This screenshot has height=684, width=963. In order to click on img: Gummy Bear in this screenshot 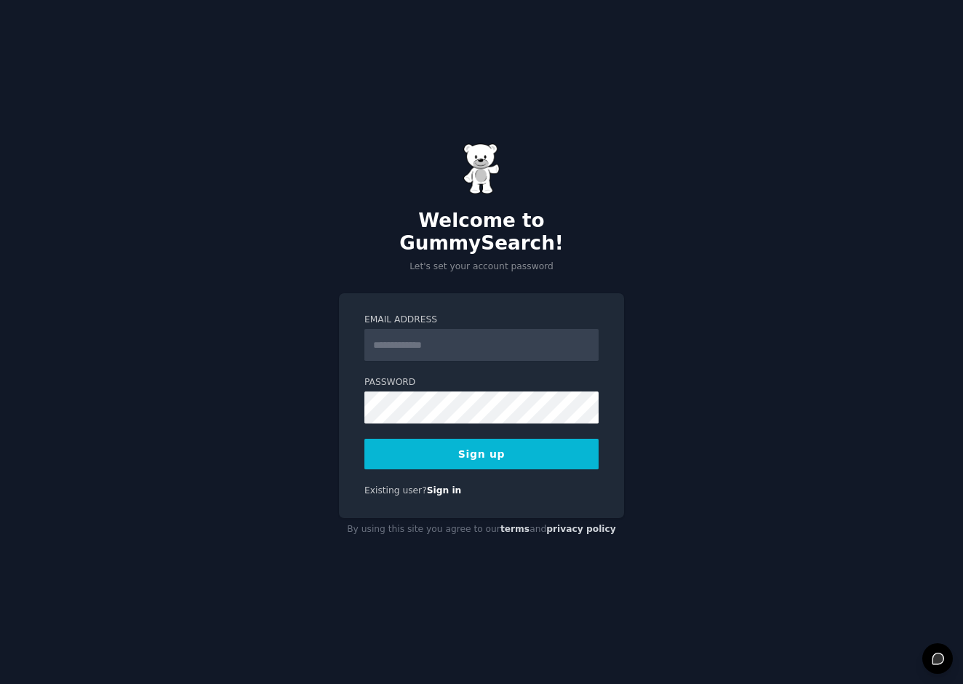, I will do `click(481, 169)`.